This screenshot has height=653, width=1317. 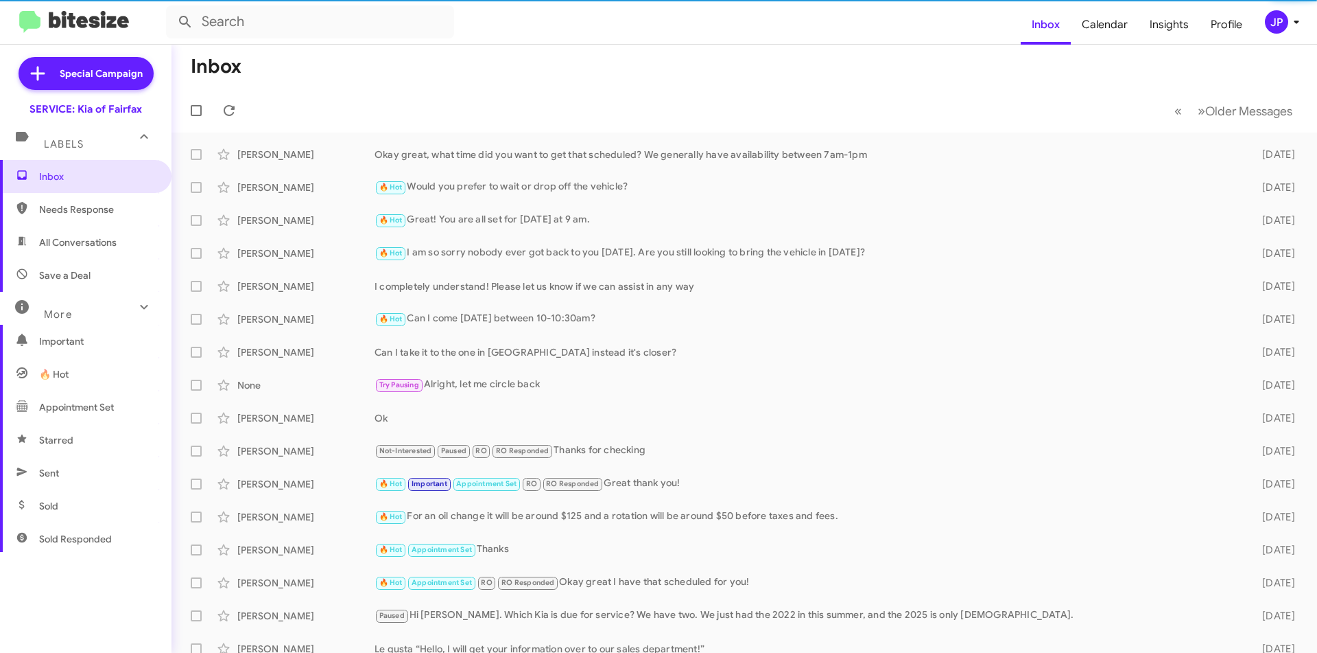 I want to click on div: Great thank you!, so click(x=808, y=483).